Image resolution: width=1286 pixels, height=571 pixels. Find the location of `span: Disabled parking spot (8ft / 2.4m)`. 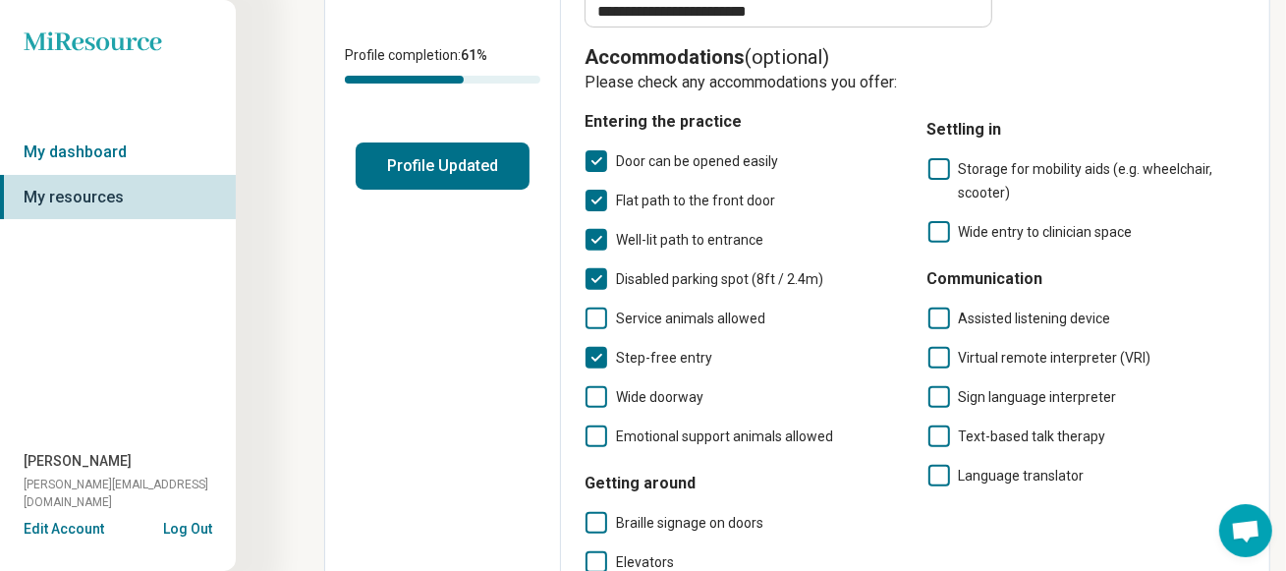

span: Disabled parking spot (8ft / 2.4m) is located at coordinates (719, 279).